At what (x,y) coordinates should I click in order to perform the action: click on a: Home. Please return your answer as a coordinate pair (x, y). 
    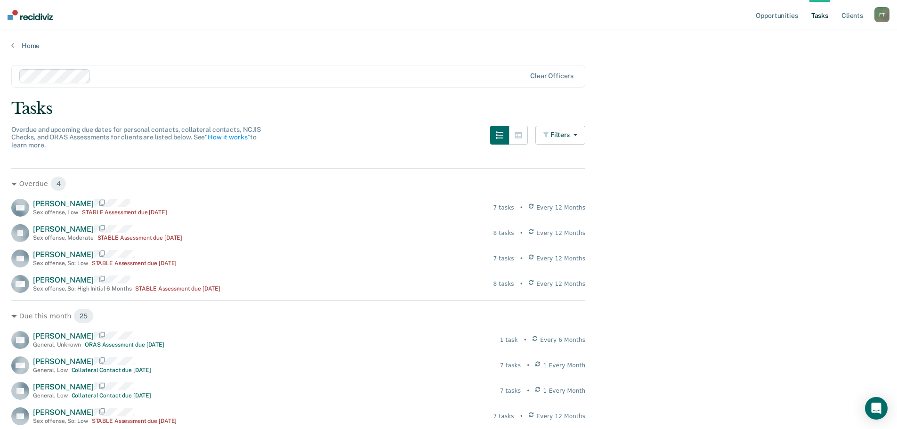
    Looking at the image, I should click on (448, 46).